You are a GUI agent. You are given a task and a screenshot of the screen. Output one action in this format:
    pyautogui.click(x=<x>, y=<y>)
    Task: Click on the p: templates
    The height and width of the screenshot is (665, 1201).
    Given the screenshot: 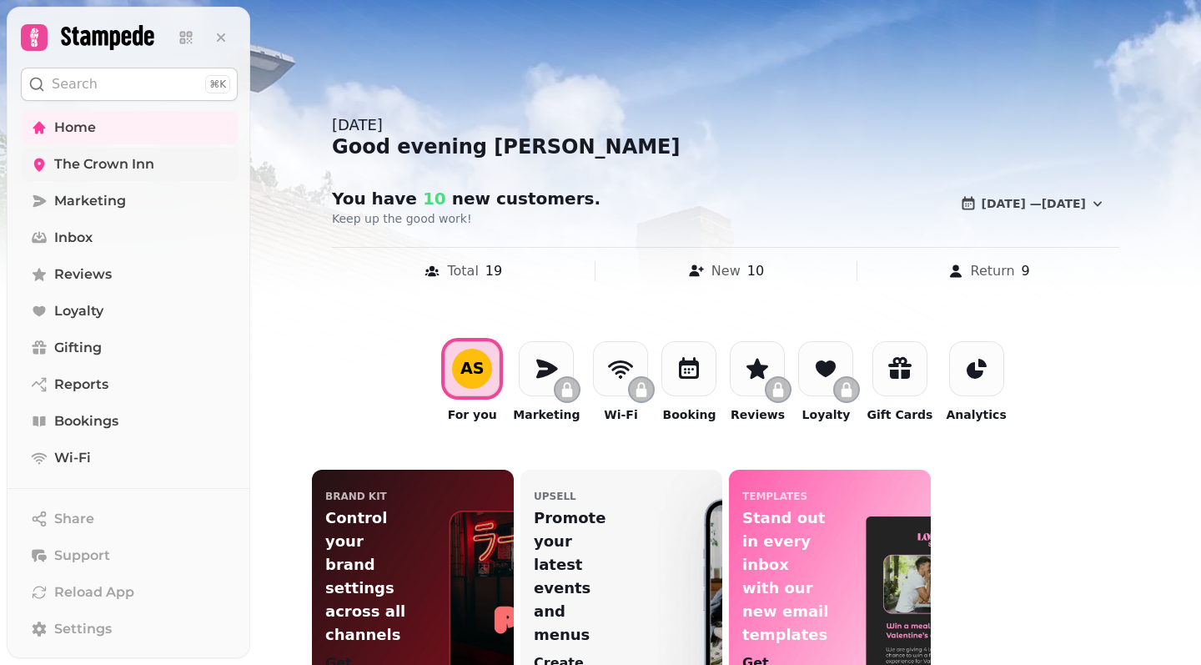 What is the action you would take?
    pyautogui.click(x=775, y=496)
    